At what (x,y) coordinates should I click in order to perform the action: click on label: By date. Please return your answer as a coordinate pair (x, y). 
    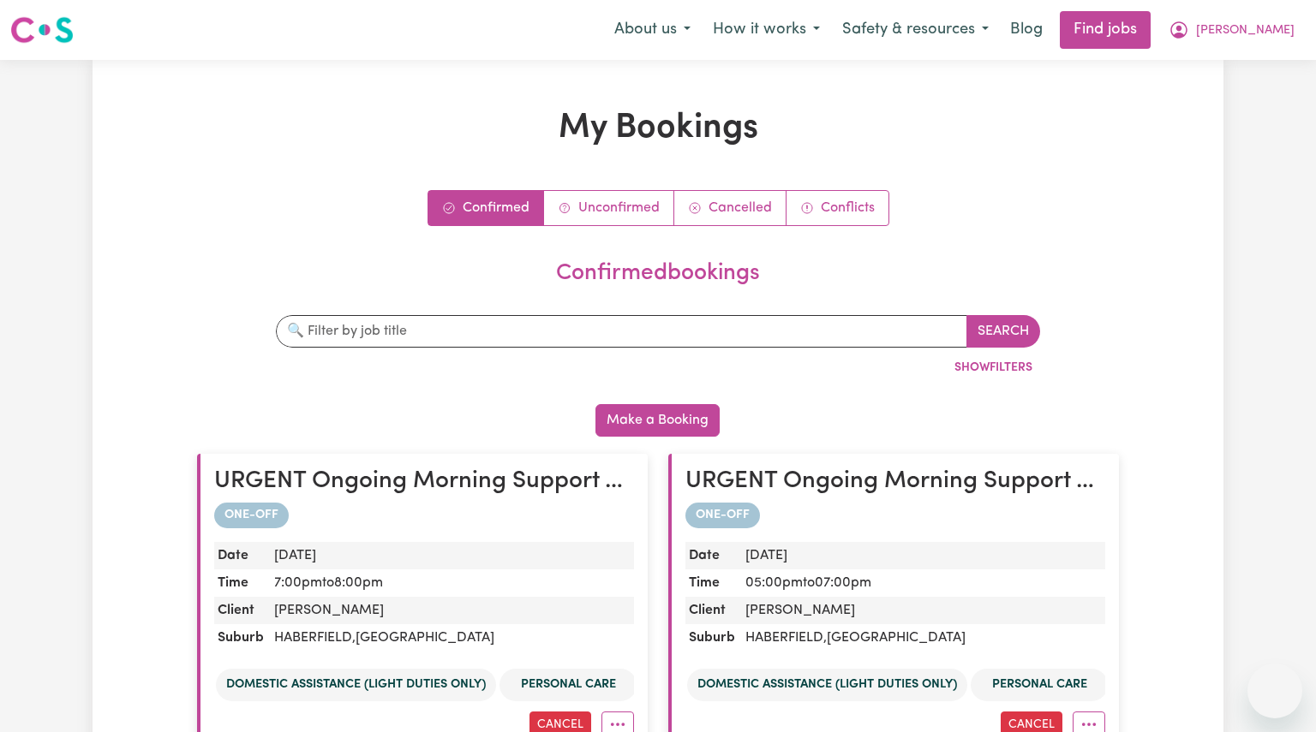
    Looking at the image, I should click on (627, 371).